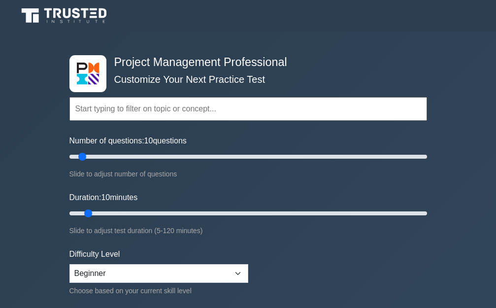 The height and width of the screenshot is (308, 496). I want to click on label: Duration: minutes, so click(103, 198).